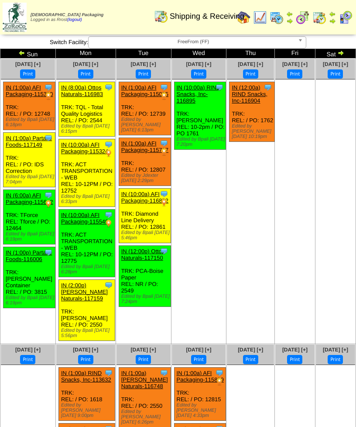 Image resolution: width=356 pixels, height=427 pixels. What do you see at coordinates (29, 160) in the screenshot?
I see `div: TRK: REL: / PO: IDS Correction` at bounding box center [29, 160].